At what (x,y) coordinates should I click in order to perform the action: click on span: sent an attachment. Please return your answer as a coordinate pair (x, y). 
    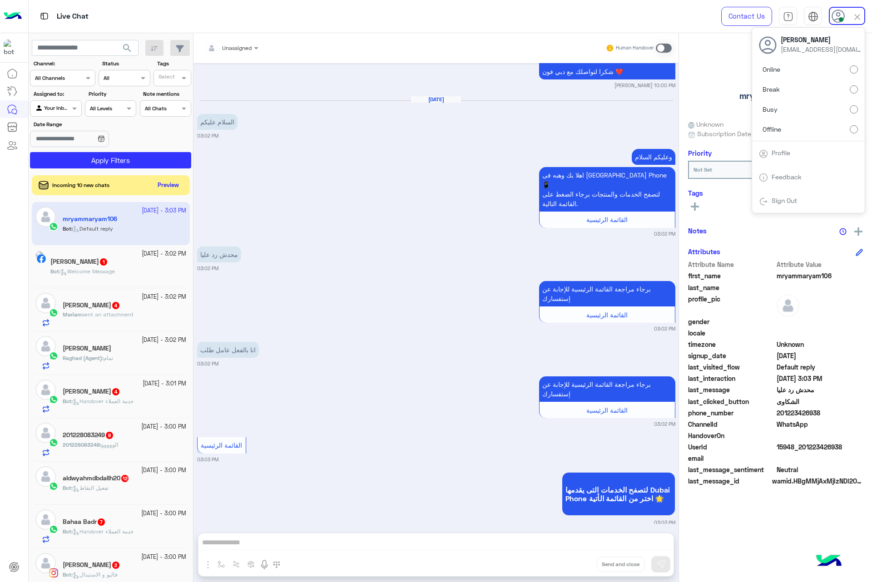
    Looking at the image, I should click on (108, 314).